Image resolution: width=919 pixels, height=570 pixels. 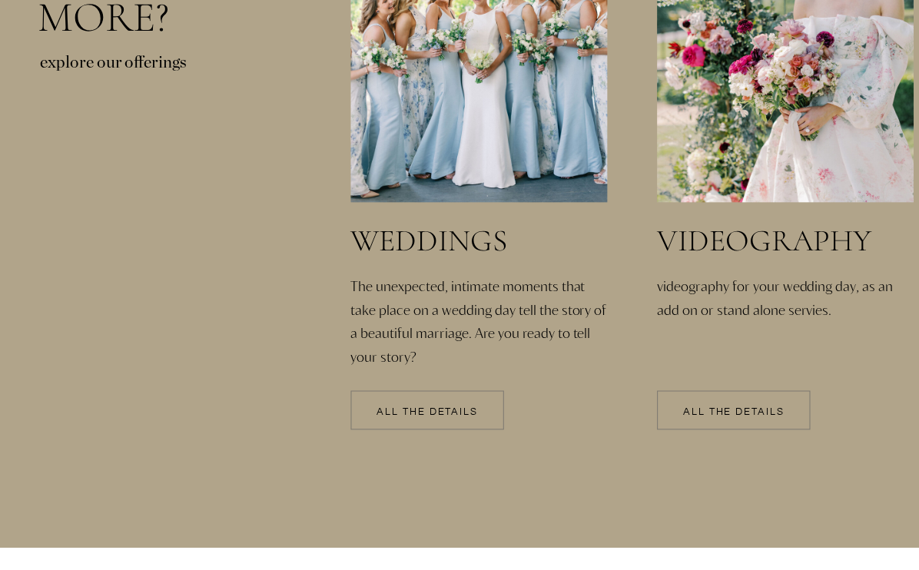 I want to click on h3: weddings, so click(x=485, y=242).